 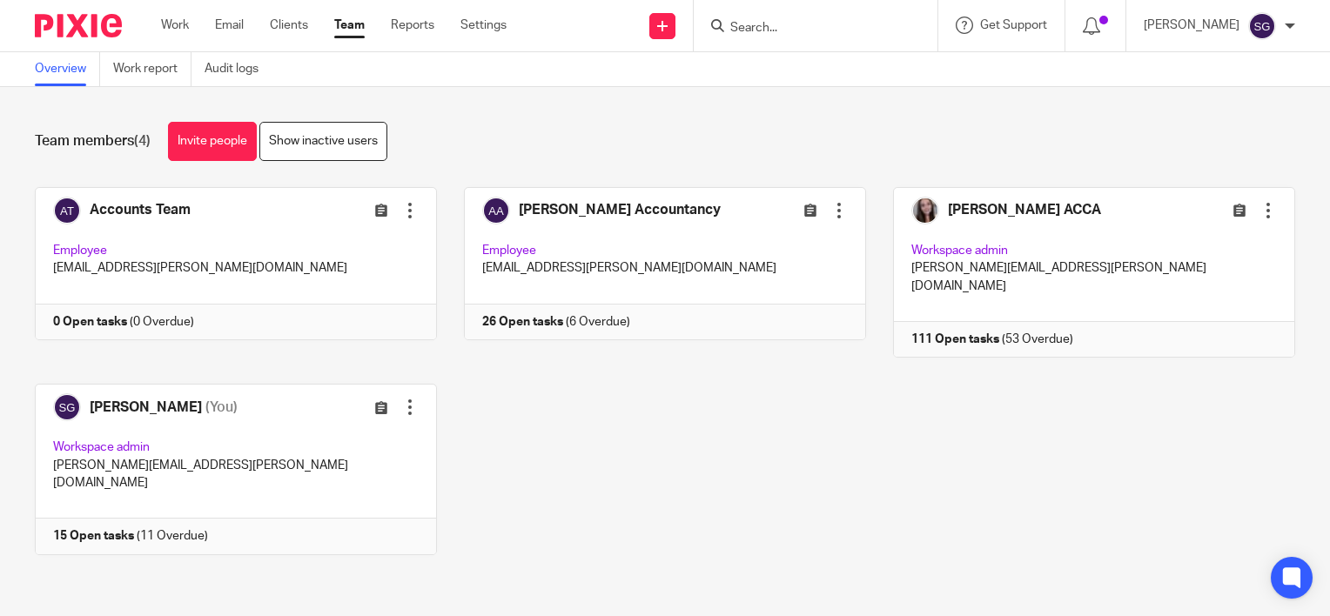 I want to click on a: Invite people, so click(x=212, y=141).